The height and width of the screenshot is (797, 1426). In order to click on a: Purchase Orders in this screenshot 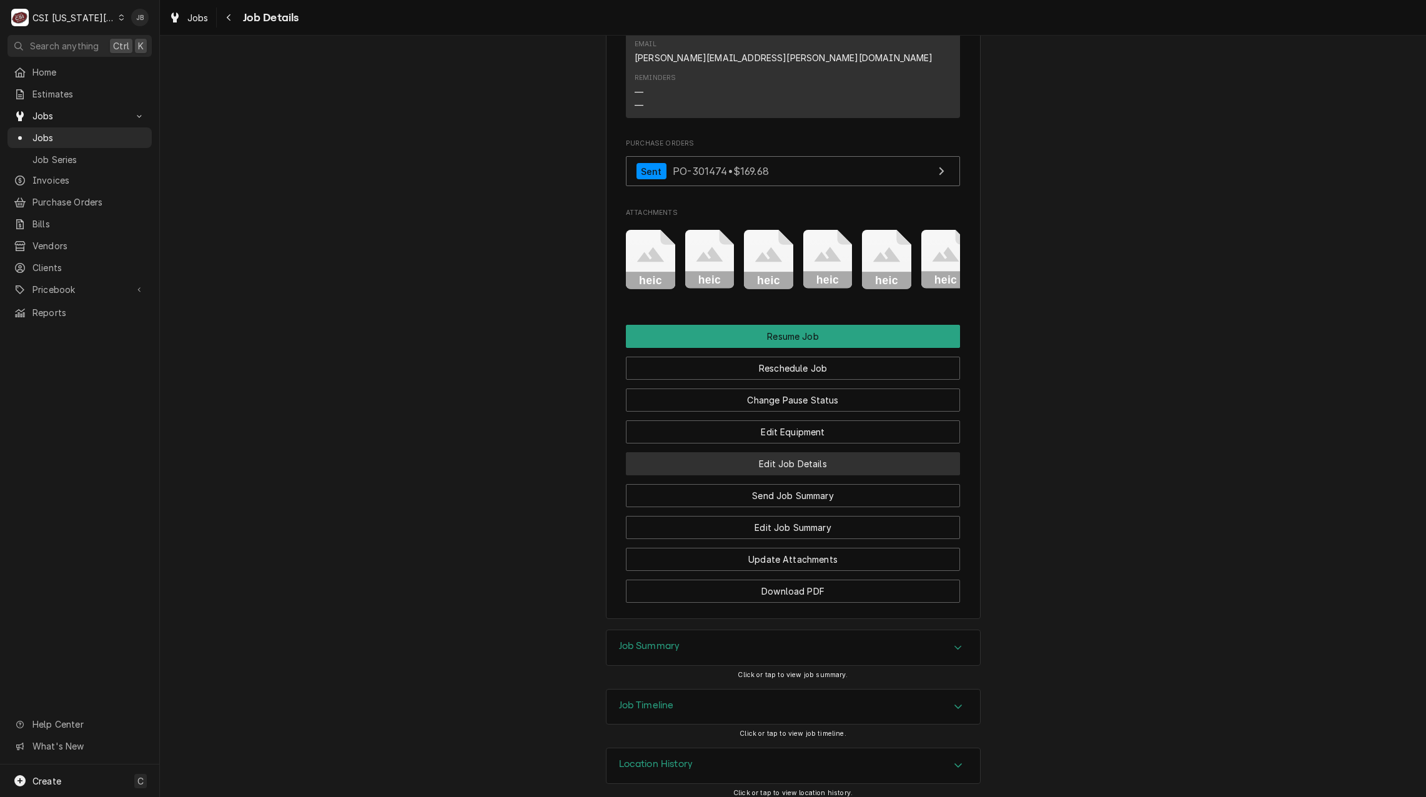, I will do `click(79, 202)`.